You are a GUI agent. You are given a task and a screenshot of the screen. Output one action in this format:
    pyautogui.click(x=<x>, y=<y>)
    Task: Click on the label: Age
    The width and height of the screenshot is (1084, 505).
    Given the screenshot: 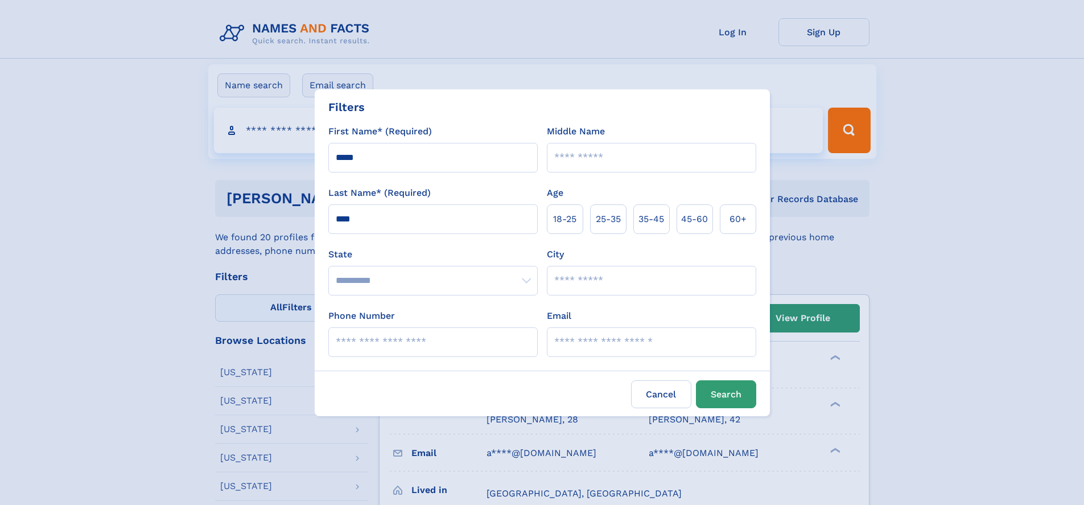 What is the action you would take?
    pyautogui.click(x=555, y=193)
    